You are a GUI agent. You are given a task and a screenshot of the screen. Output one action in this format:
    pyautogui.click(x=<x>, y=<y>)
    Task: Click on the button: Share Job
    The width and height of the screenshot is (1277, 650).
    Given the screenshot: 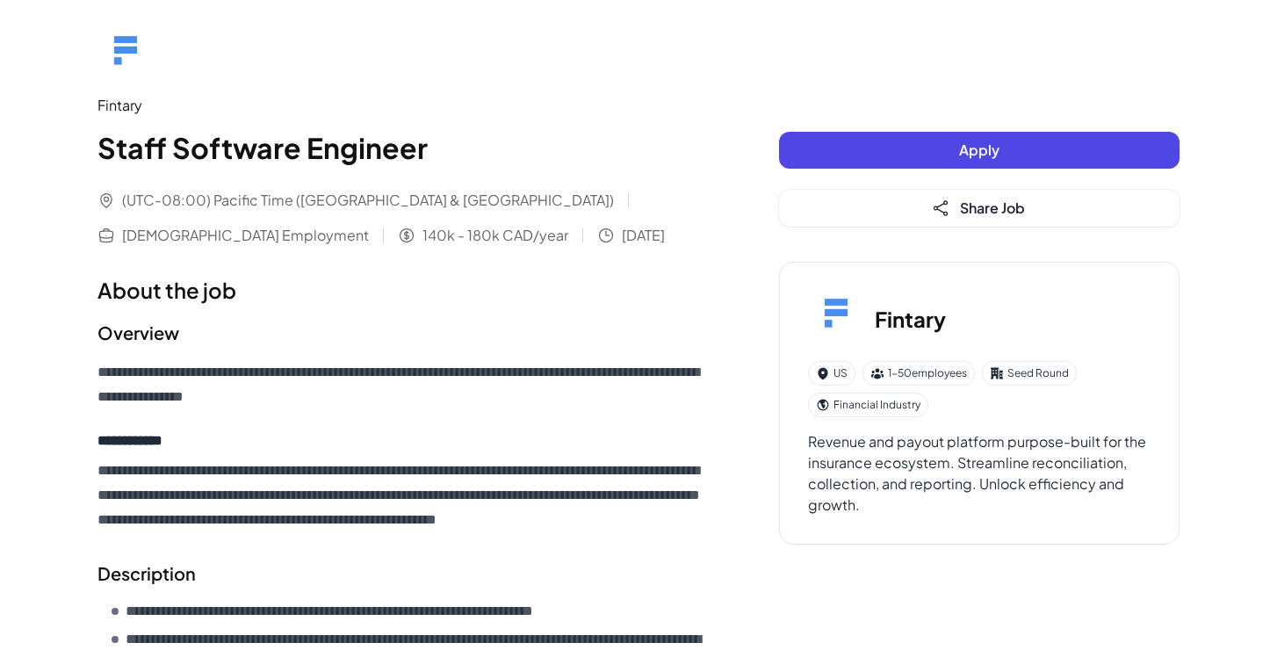 What is the action you would take?
    pyautogui.click(x=979, y=208)
    